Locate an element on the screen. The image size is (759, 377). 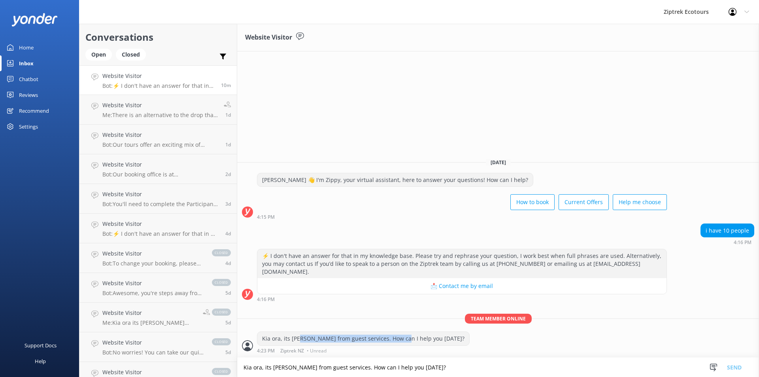
span: 11:46pm 08-Aug-2025 (UTC +12:00) Pacific/Auckland is located at coordinates (228, 352).